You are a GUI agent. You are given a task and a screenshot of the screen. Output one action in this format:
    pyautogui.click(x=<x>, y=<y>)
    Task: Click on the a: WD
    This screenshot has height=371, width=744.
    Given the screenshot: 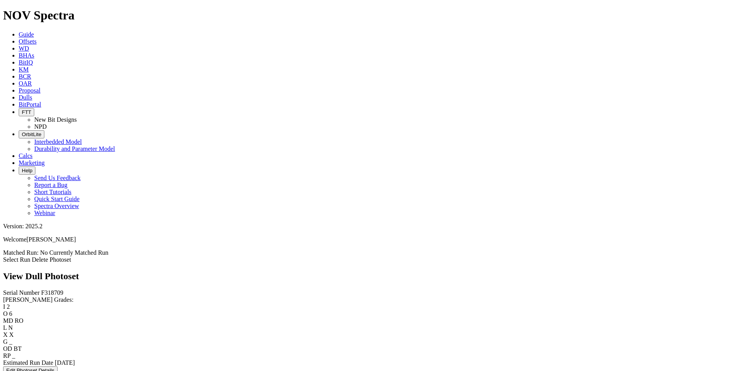 What is the action you would take?
    pyautogui.click(x=24, y=48)
    